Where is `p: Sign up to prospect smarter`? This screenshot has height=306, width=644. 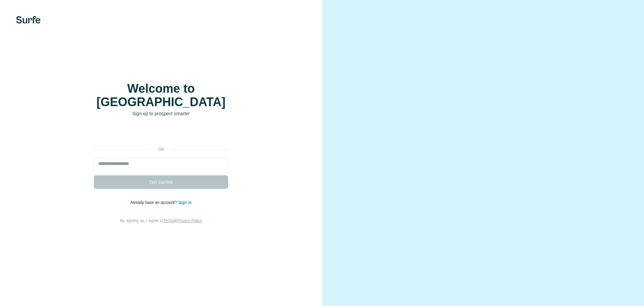 p: Sign up to prospect smarter is located at coordinates (161, 113).